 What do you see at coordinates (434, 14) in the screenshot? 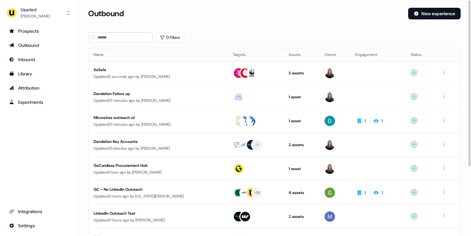
I see `button: New experience` at bounding box center [434, 14].